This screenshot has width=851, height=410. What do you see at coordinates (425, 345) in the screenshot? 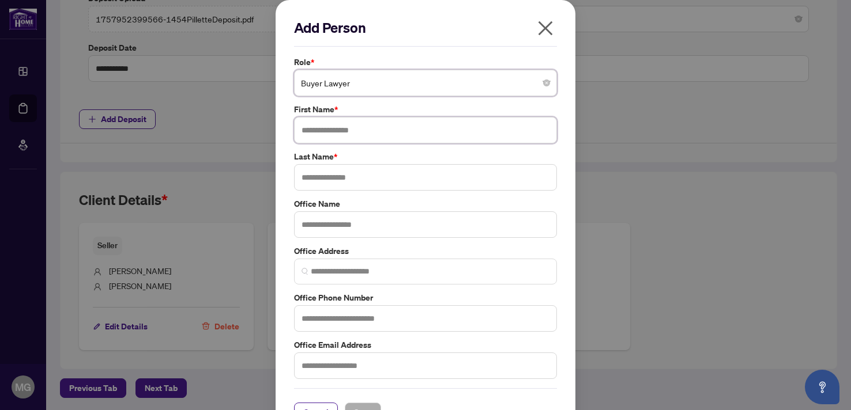
I see `label: Office Email Address` at bounding box center [425, 345].